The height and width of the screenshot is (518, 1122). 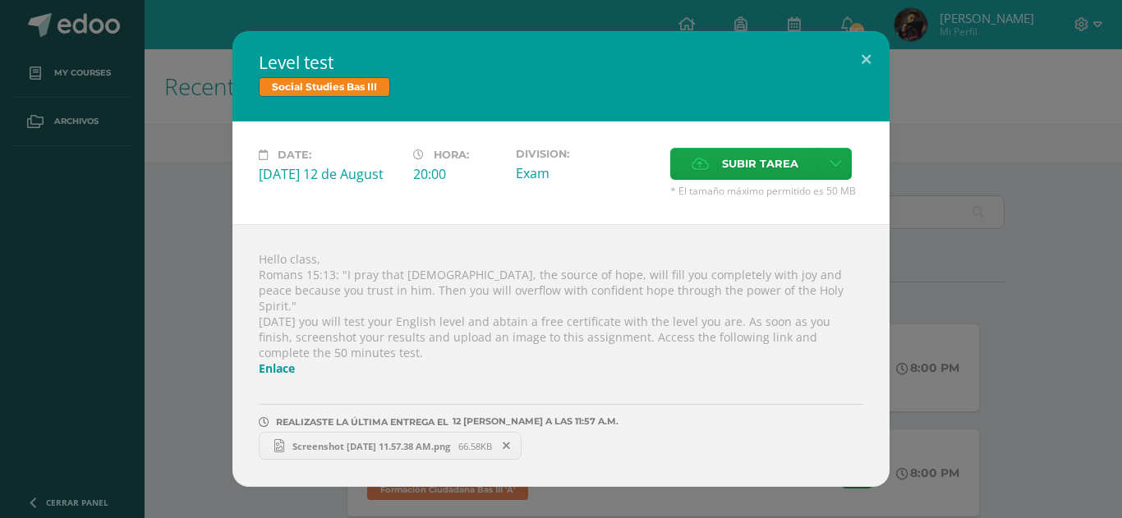 What do you see at coordinates (507, 446) in the screenshot?
I see `span: Remover entrega` at bounding box center [507, 446].